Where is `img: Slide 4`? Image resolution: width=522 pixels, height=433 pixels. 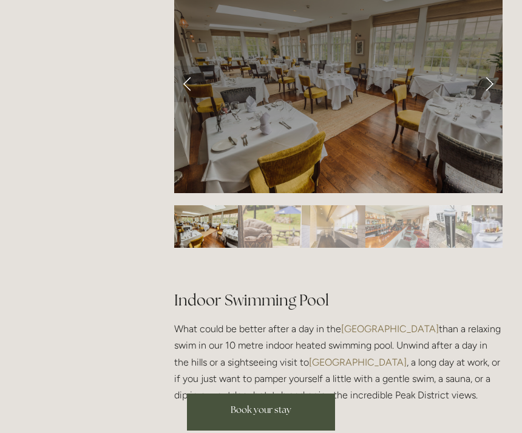
img: Slide 4 is located at coordinates (397, 226).